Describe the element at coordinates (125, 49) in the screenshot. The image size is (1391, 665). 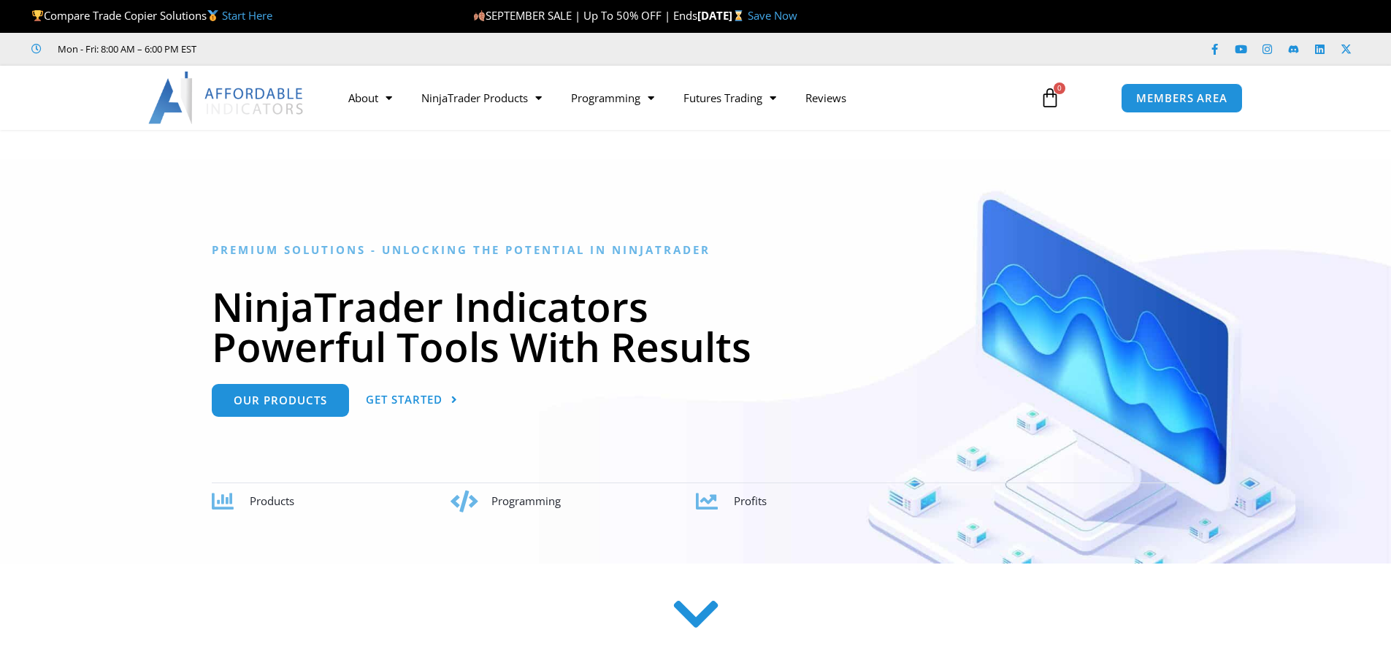
I see `span: Mon - Fri: 8:00 AM – 6:00 PM EST` at that location.